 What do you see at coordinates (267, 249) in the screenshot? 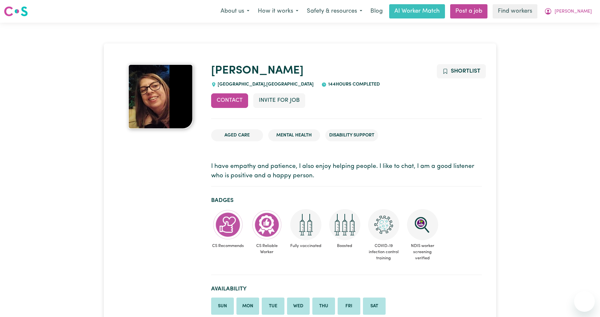
I see `span: CS Reliable Worker` at bounding box center [267, 249].